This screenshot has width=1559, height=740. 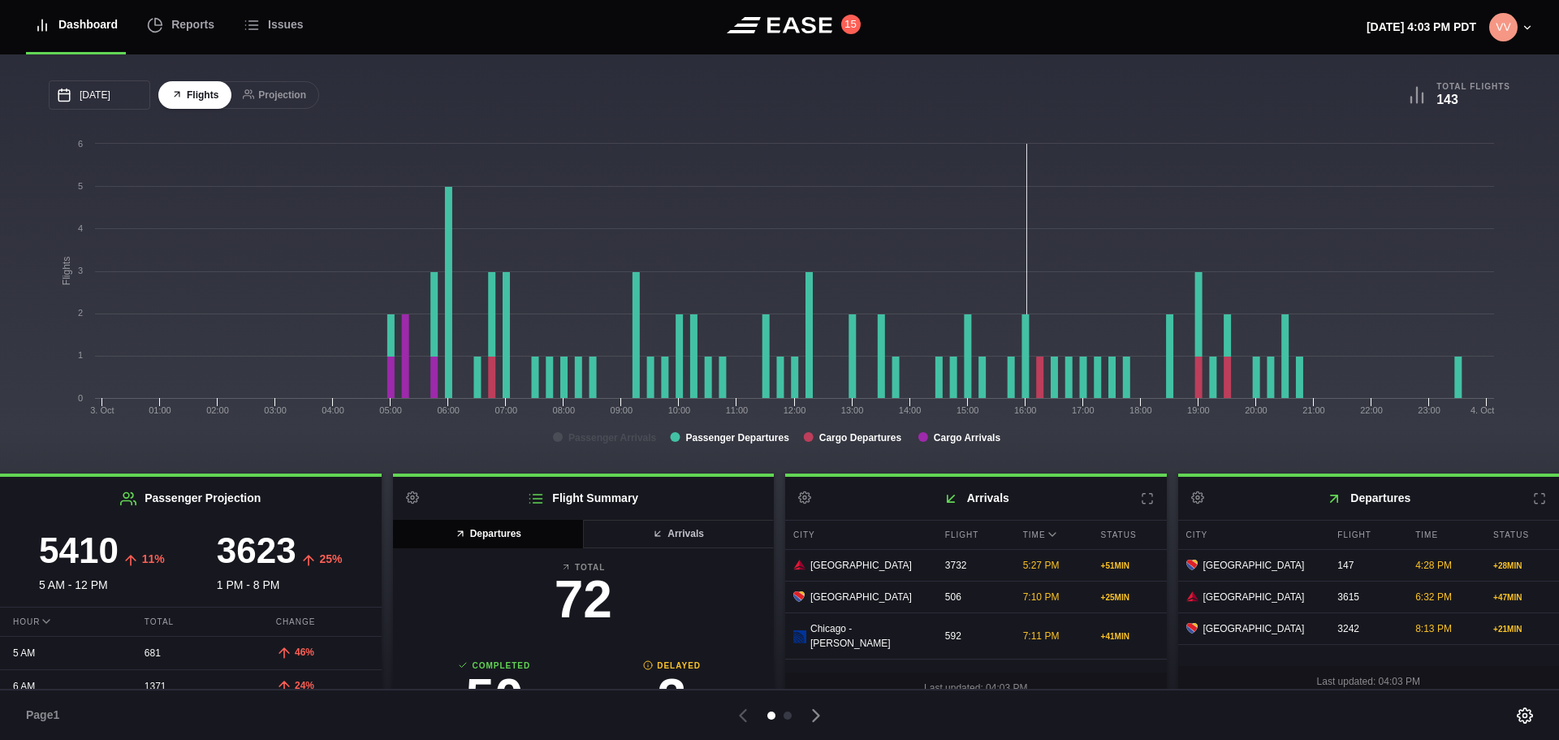 What do you see at coordinates (279, 563) in the screenshot?
I see `div: 1 PM - 8 PM` at bounding box center [279, 563].